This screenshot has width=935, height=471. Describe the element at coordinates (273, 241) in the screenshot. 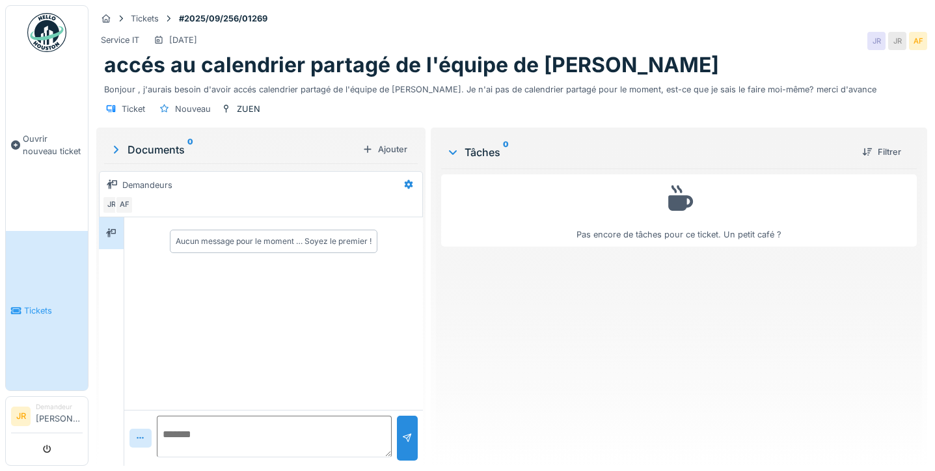

I see `div: Aucun message pour le moment … Soyez le premier !` at that location.